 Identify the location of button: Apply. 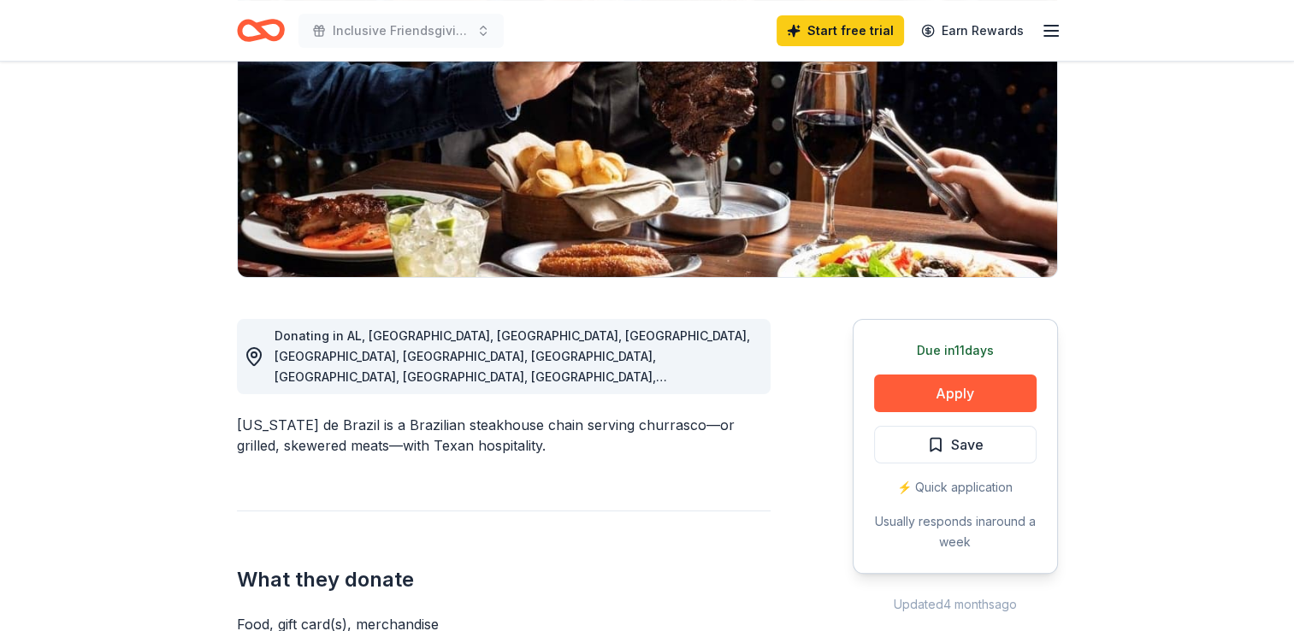
(956, 394).